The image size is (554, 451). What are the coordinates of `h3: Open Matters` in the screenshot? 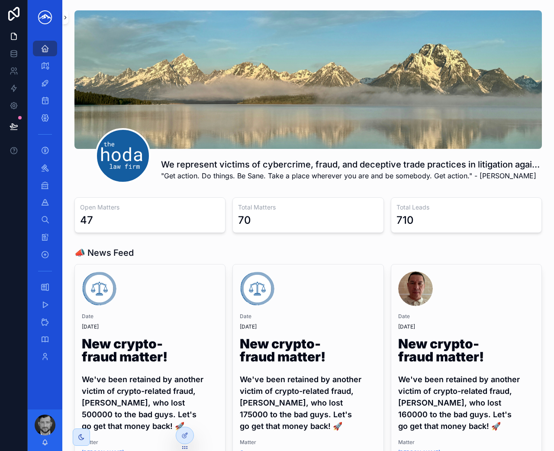 It's located at (150, 207).